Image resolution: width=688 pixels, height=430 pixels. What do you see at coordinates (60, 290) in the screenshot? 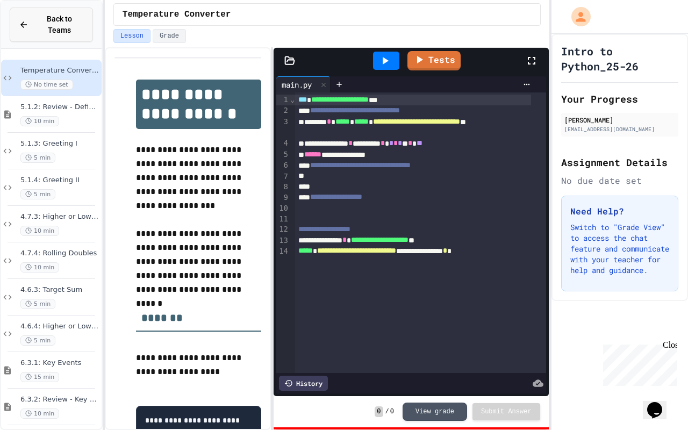
I see `span: 4.6.3: Target Sum` at bounding box center [60, 290].